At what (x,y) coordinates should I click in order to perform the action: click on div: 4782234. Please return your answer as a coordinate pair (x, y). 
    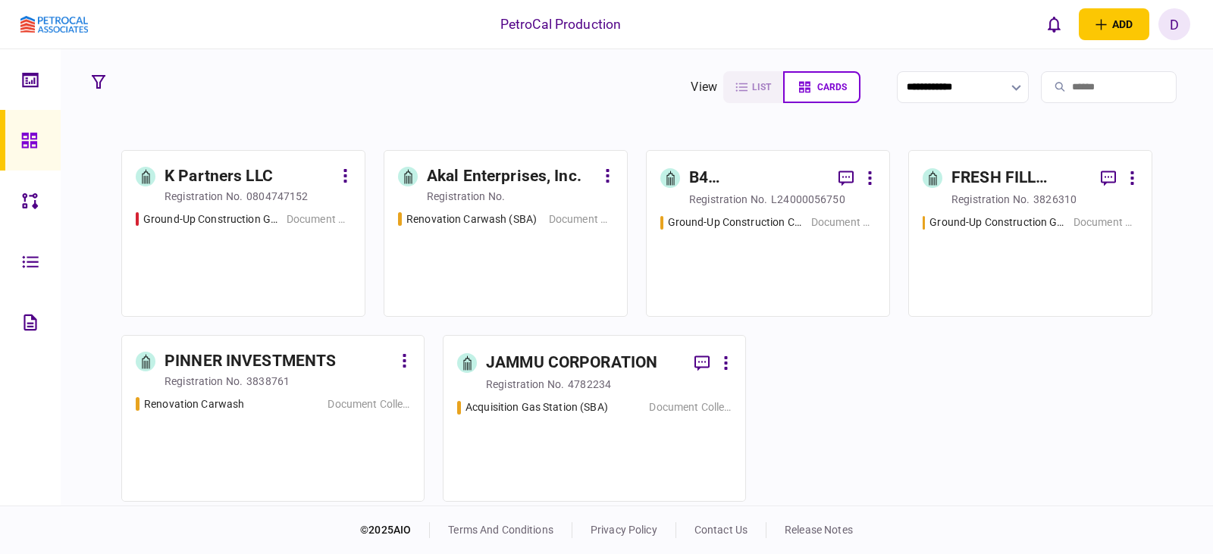
    Looking at the image, I should click on (589, 384).